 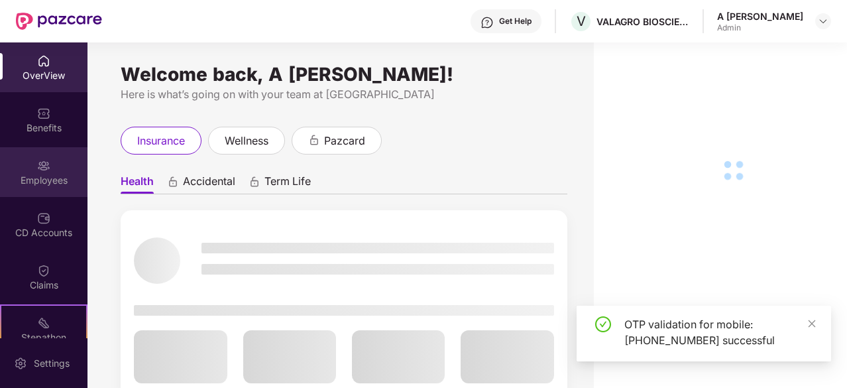 I want to click on img: svg+xml;base64,PHN2ZyBpZD0iSGVscC0zMngzMiIgeG1sbnM9Imh0dHA6Ly93d3cudzMub3JnLzIwMDAvc3ZnIiB3aWR0aD..., so click(x=487, y=23).